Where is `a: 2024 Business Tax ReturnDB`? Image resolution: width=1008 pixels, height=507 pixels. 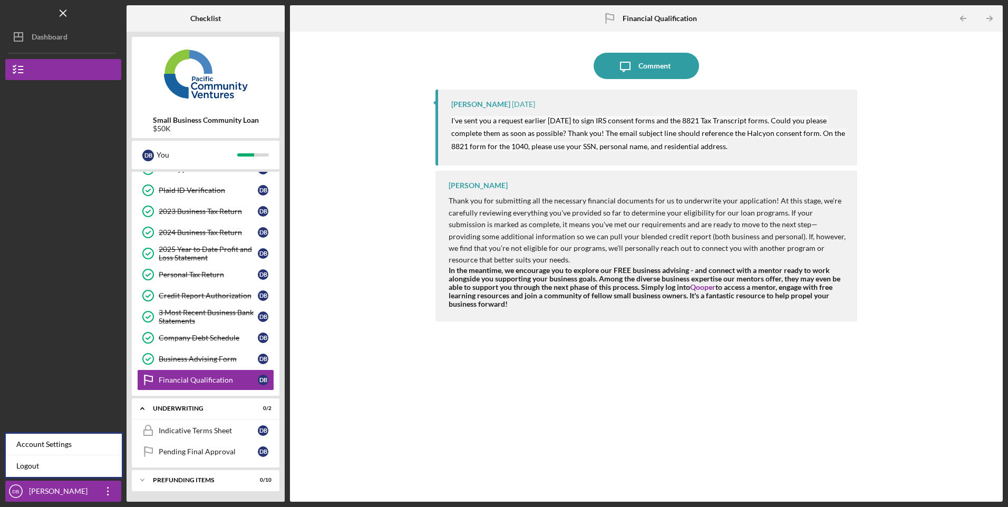
a: 2024 Business Tax ReturnDB is located at coordinates (206, 233).